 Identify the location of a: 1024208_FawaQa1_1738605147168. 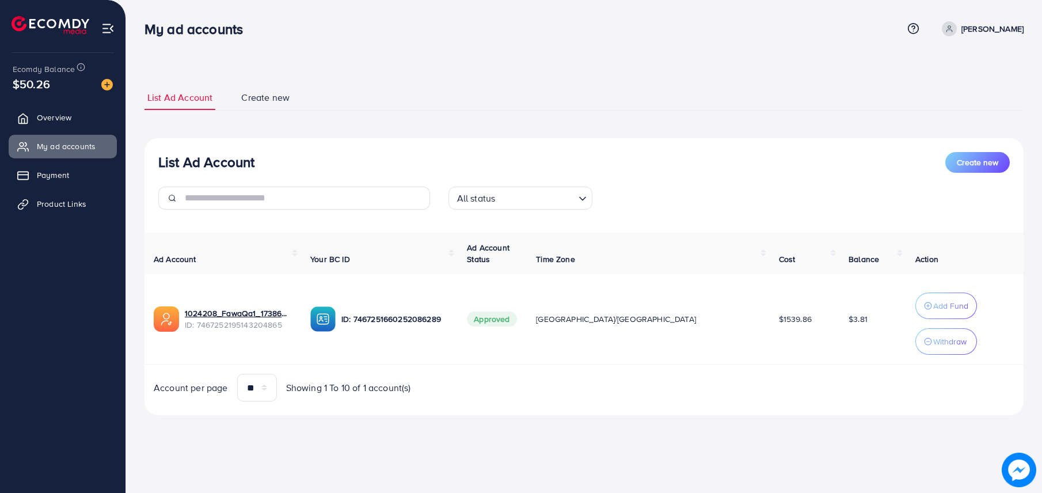
(238, 313).